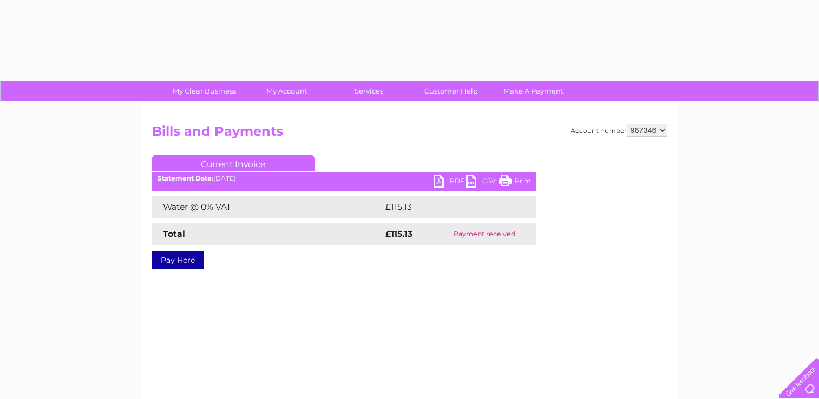 This screenshot has width=819, height=399. I want to click on a: CSV, so click(482, 182).